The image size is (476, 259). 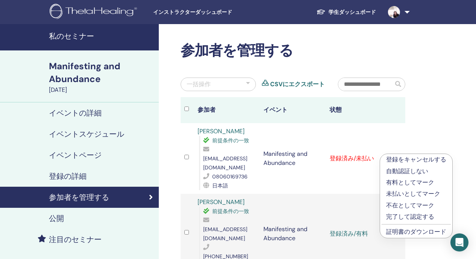 I want to click on h4: 注目のセミナー, so click(x=75, y=239).